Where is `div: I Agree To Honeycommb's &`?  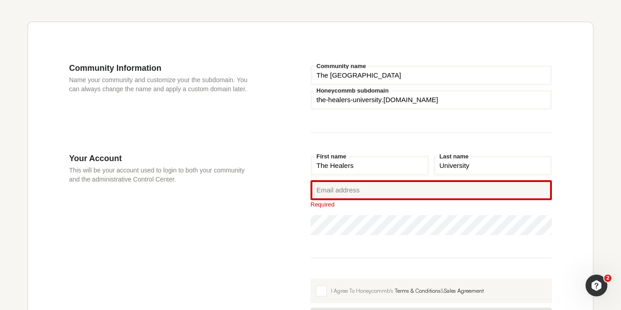
div: I Agree To Honeycommb's & is located at coordinates (438, 291).